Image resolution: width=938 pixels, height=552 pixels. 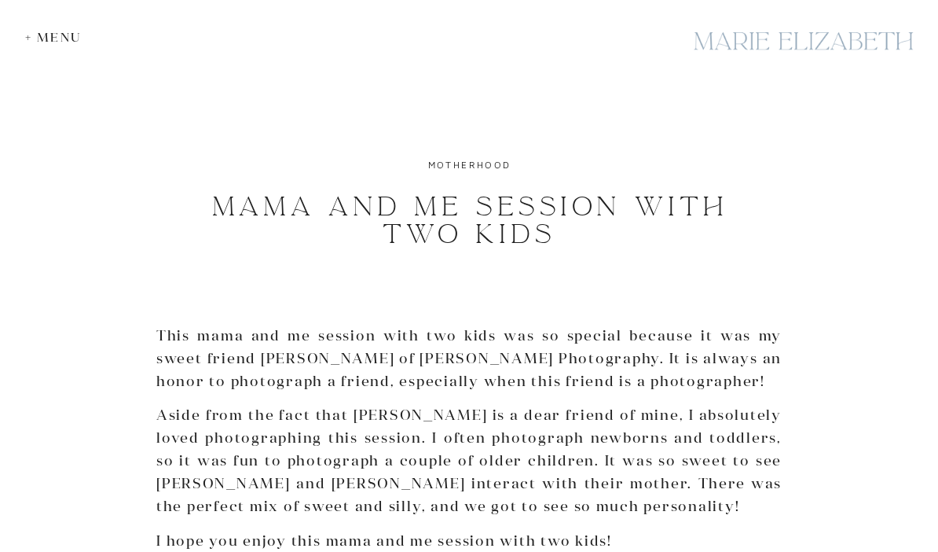 What do you see at coordinates (469, 358) in the screenshot?
I see `p: This mama and me session with two kids was so special because it was my sweet friend [PERSON_NAME...` at bounding box center [469, 358].